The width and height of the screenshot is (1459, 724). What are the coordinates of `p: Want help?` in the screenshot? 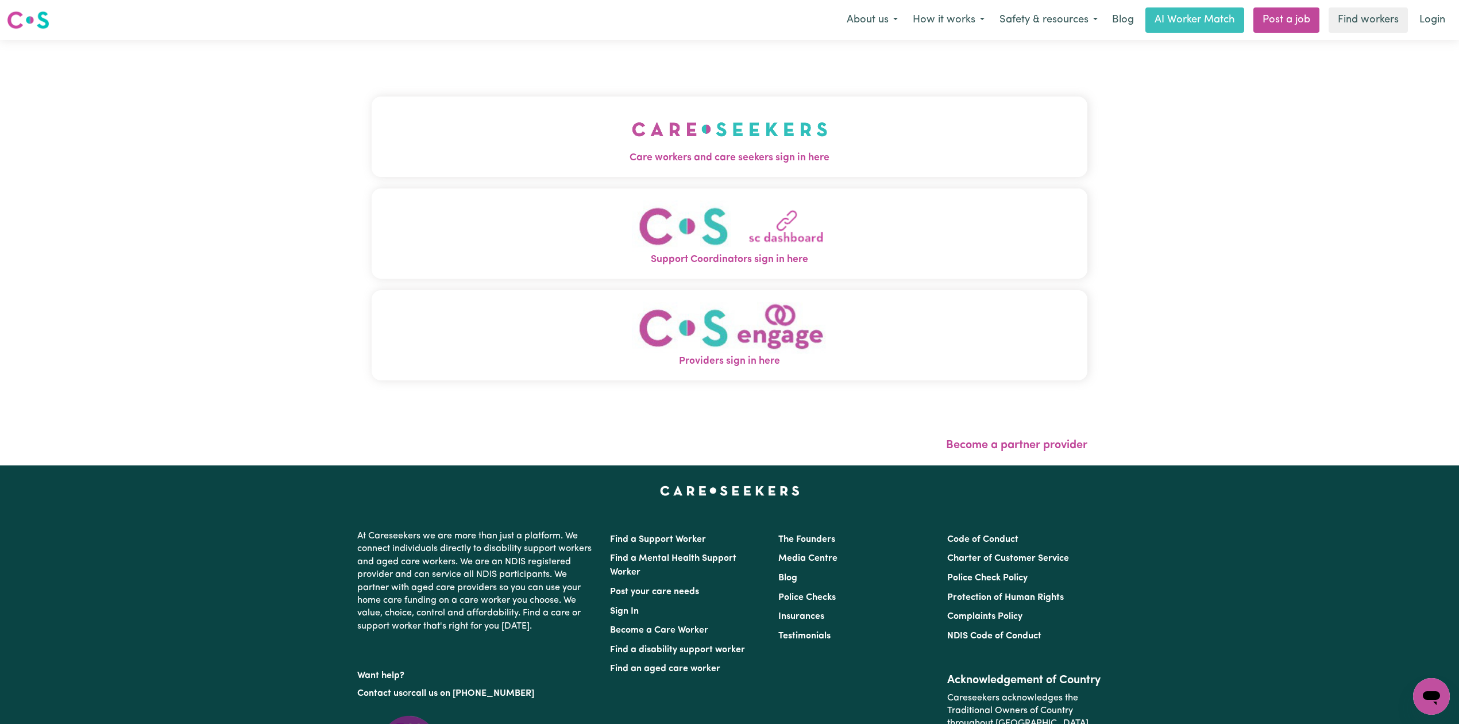 It's located at (477, 673).